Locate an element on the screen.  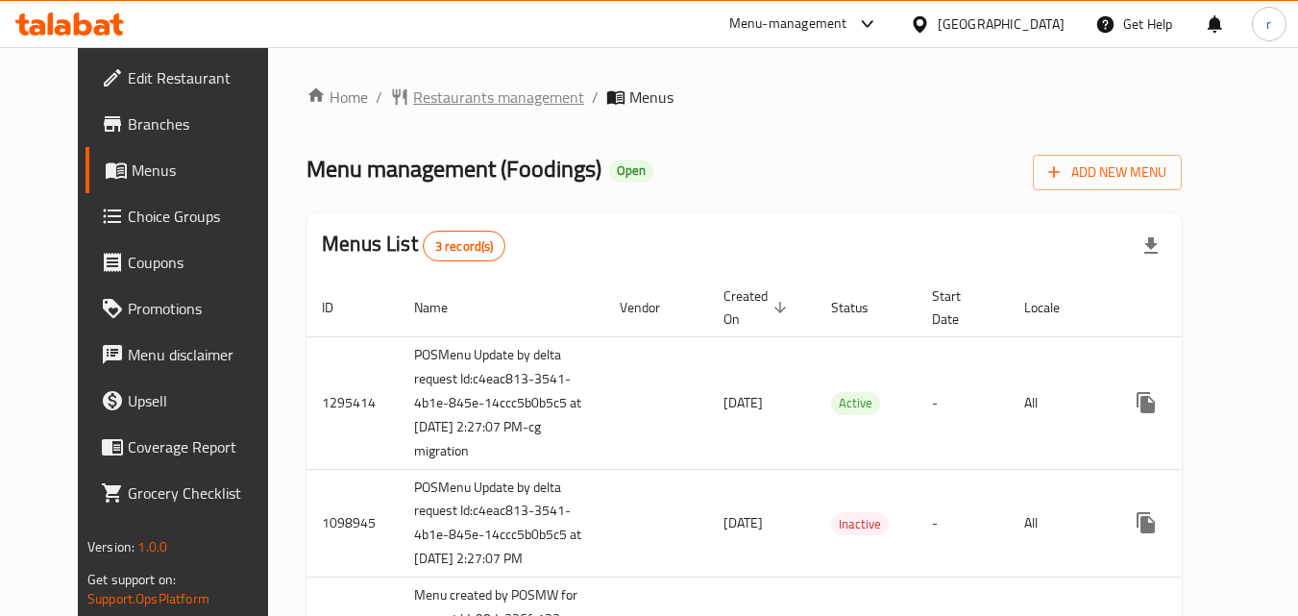
a: Choice Groups is located at coordinates (190, 216).